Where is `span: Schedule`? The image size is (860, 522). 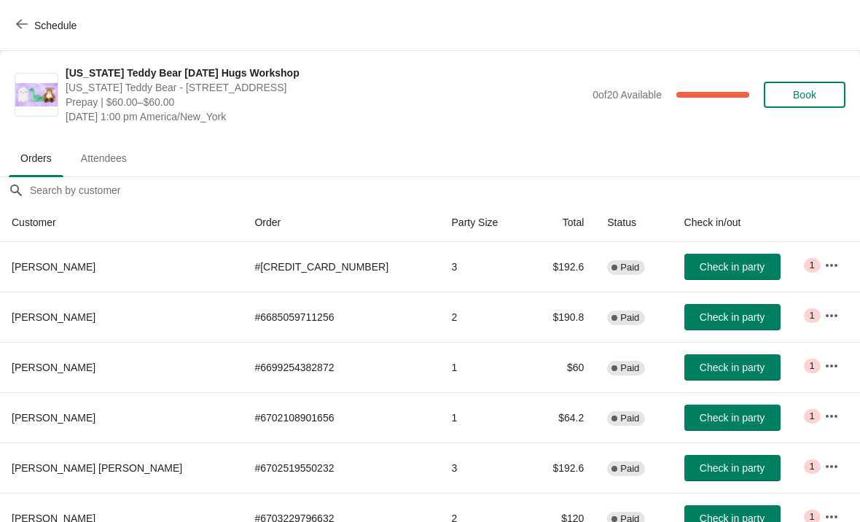 span: Schedule is located at coordinates (55, 26).